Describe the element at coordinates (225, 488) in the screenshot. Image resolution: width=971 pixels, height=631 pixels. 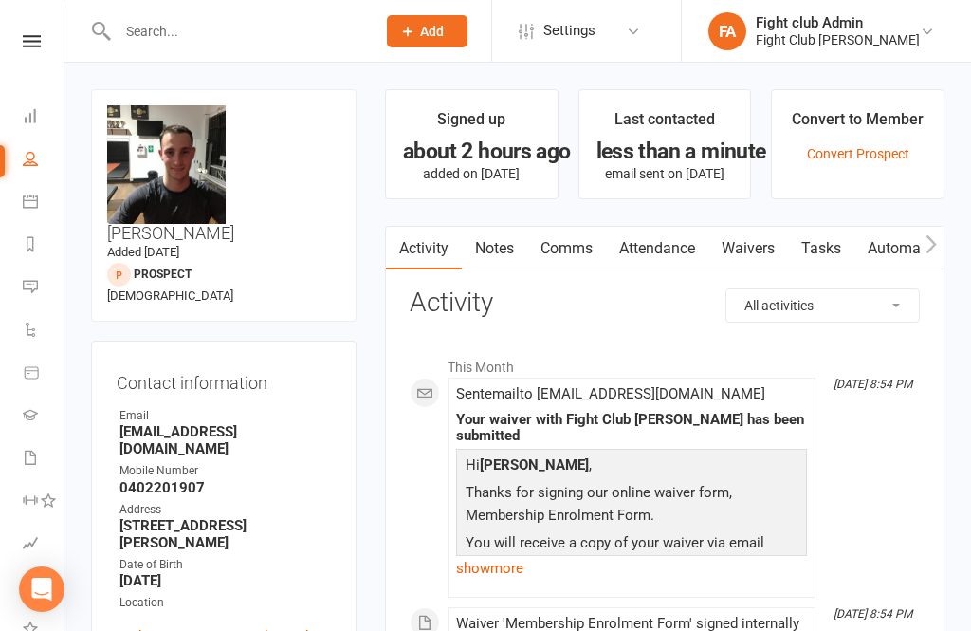
I see `strong: 0402201907` at that location.